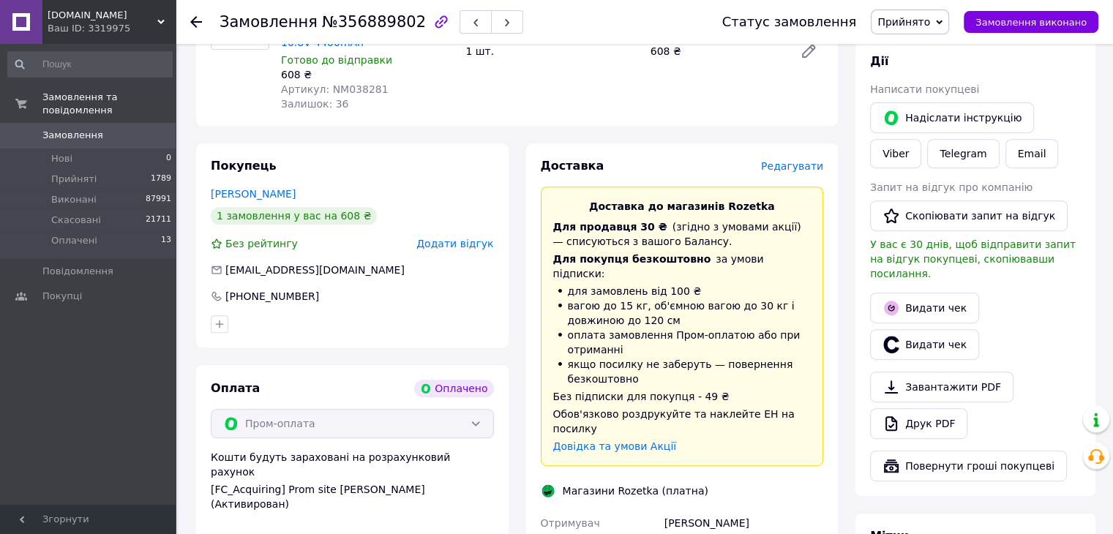 This screenshot has height=534, width=1113. What do you see at coordinates (879, 61) in the screenshot?
I see `span: Дії` at bounding box center [879, 61].